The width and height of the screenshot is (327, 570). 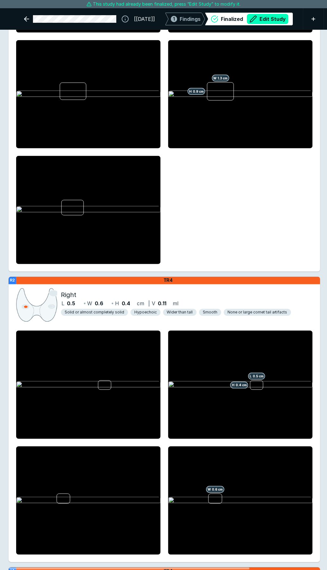 What do you see at coordinates (145, 312) in the screenshot?
I see `span: Hypoechoic` at bounding box center [145, 312].